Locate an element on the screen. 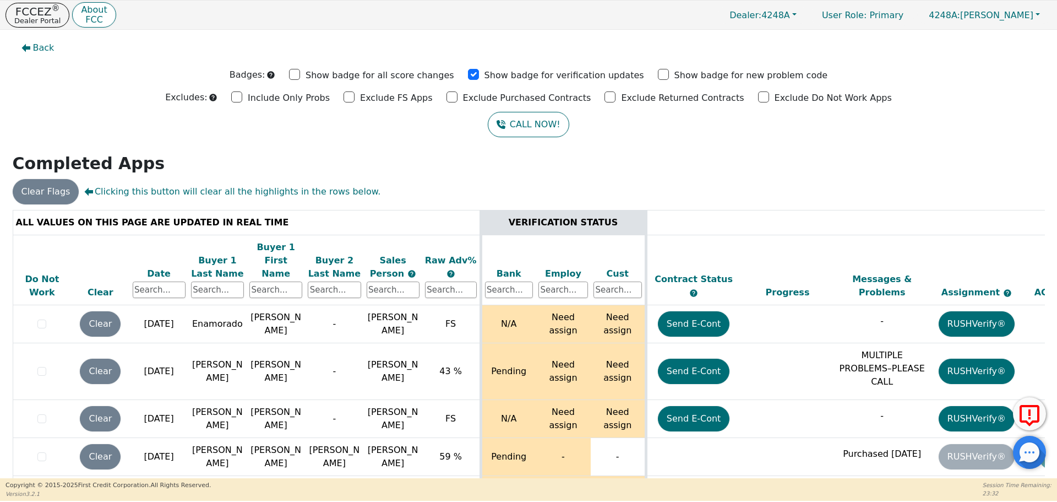 The width and height of the screenshot is (1057, 502). p: Exclude Do Not Work Apps is located at coordinates (833, 98).